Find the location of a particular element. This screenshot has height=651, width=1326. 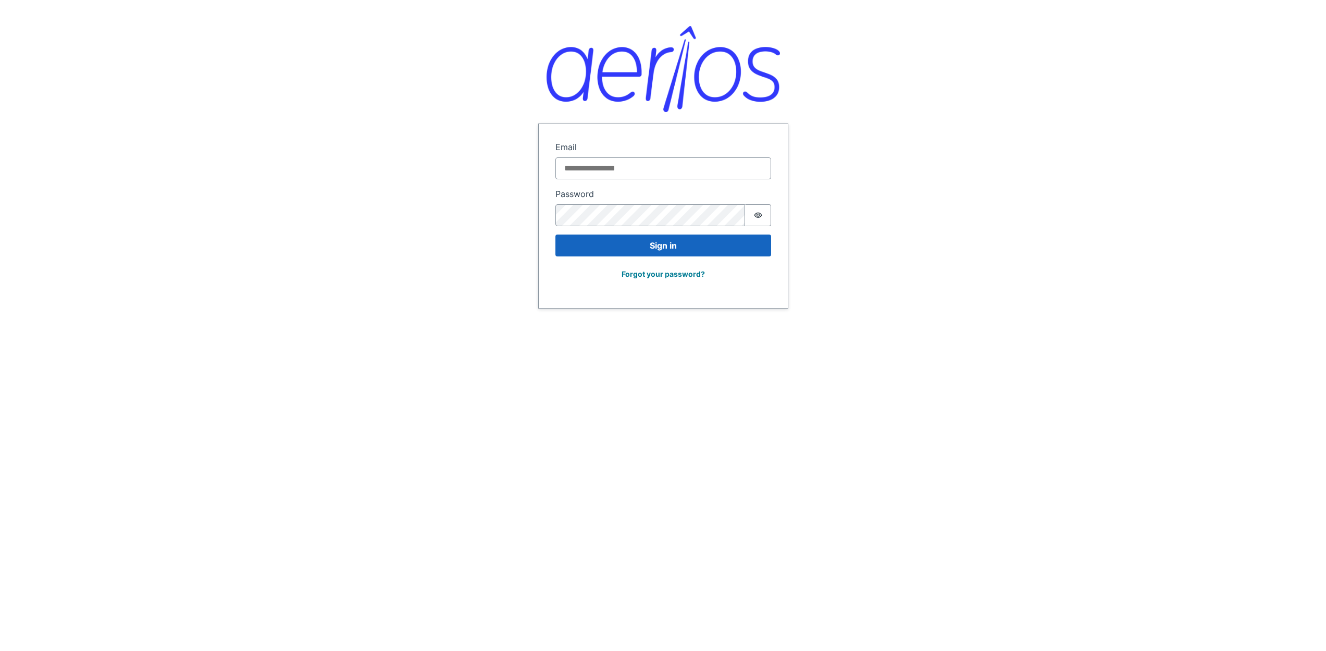

label: Email is located at coordinates (663, 147).